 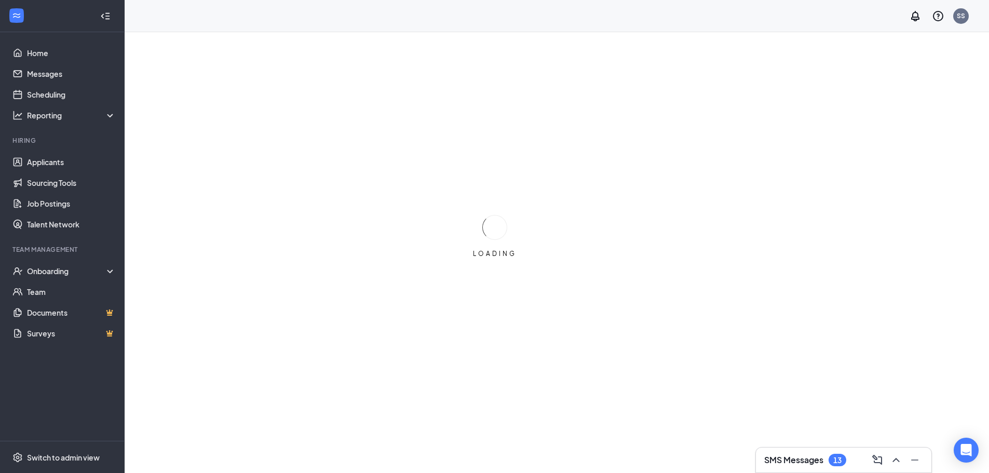 What do you see at coordinates (17, 16) in the screenshot?
I see `svg: WorkstreamLogo` at bounding box center [17, 16].